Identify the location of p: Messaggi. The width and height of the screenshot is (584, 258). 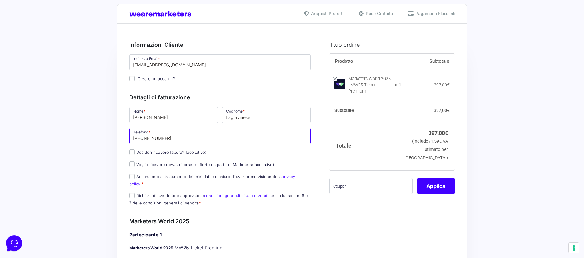
(62, 209).